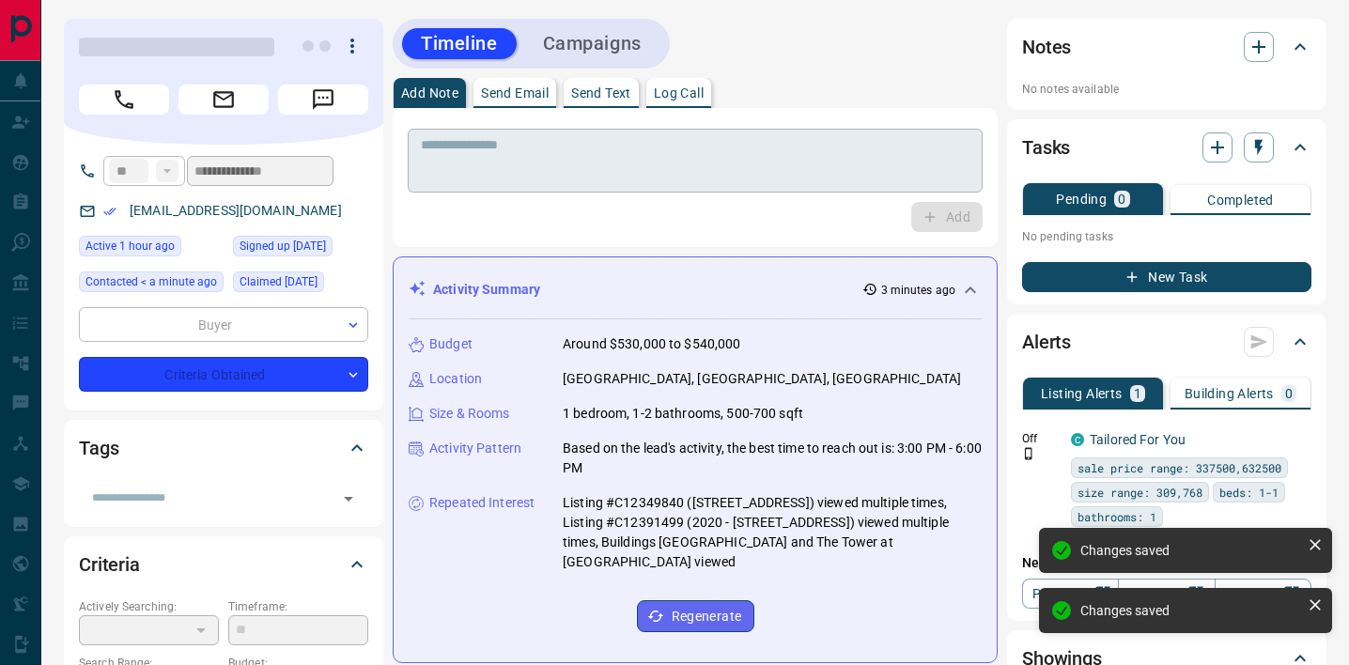 The image size is (1349, 665). Describe the element at coordinates (124, 100) in the screenshot. I see `span: Call` at that location.